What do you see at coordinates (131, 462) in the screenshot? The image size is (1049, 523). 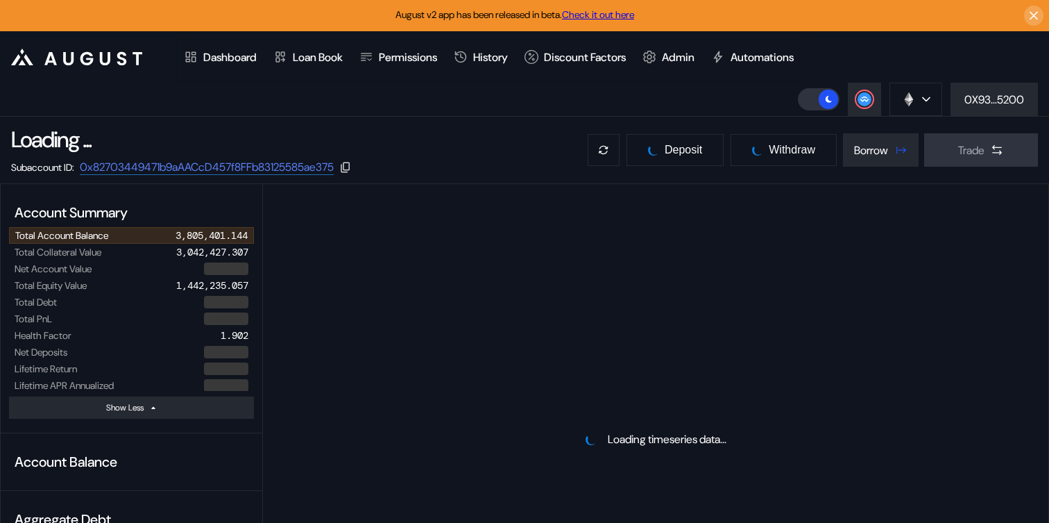 I see `div: Account Balance` at bounding box center [131, 462].